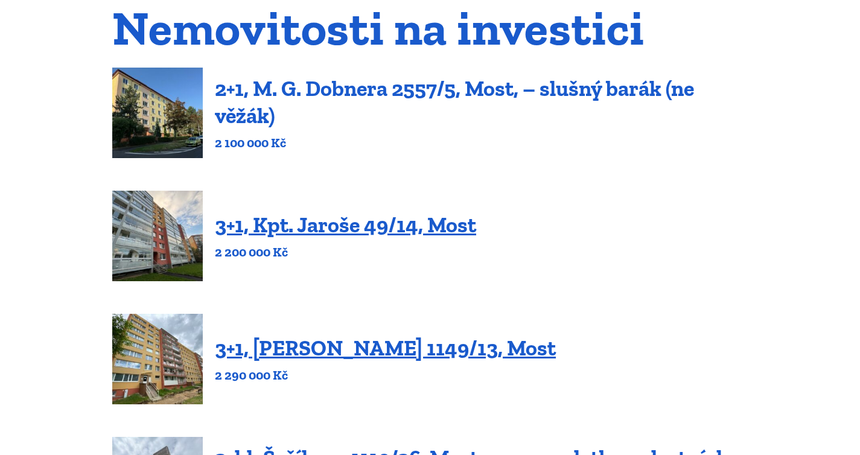 The height and width of the screenshot is (455, 860). Describe the element at coordinates (481, 143) in the screenshot. I see `p: 2 100 000 Kč` at that location.